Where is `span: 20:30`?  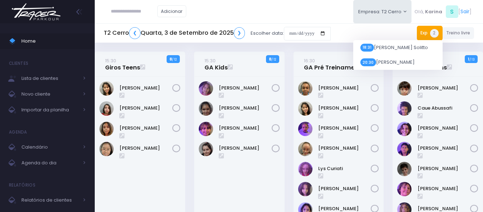
span: 20:30 is located at coordinates (368, 63).